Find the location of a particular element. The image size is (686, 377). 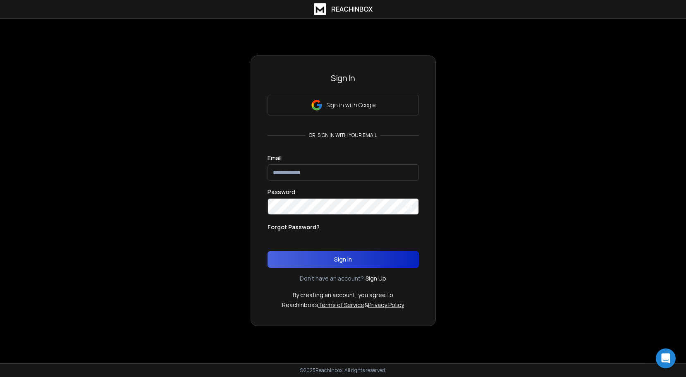

p: Don't have an account? is located at coordinates (332, 278).